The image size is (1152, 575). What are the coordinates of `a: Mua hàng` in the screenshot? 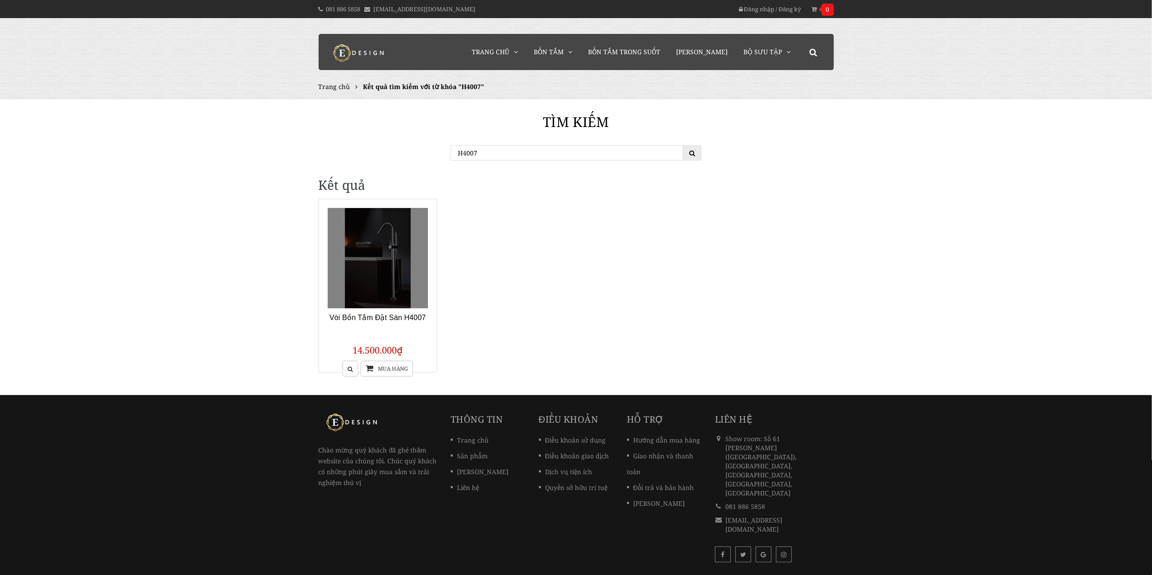 It's located at (387, 368).